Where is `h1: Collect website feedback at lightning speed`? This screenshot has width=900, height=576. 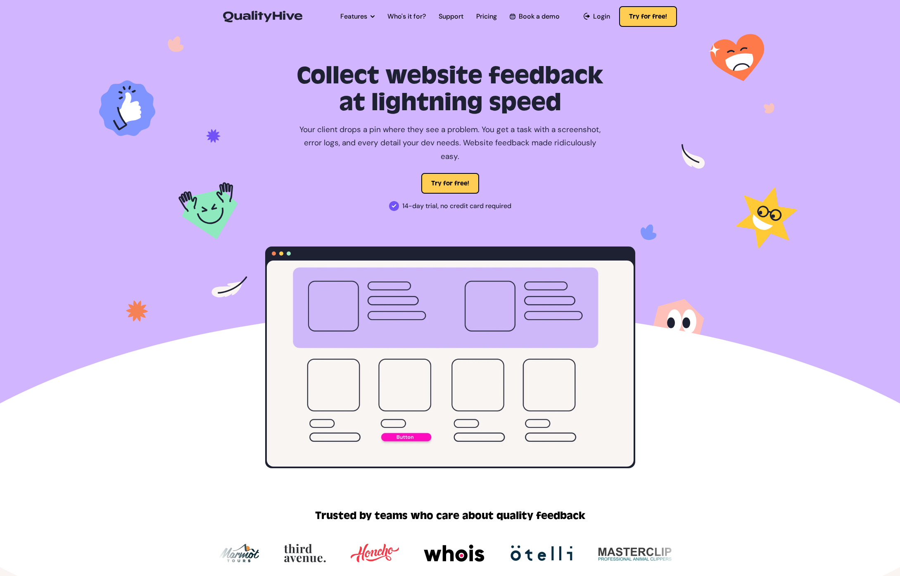
h1: Collect website feedback at lightning speed is located at coordinates (450, 90).